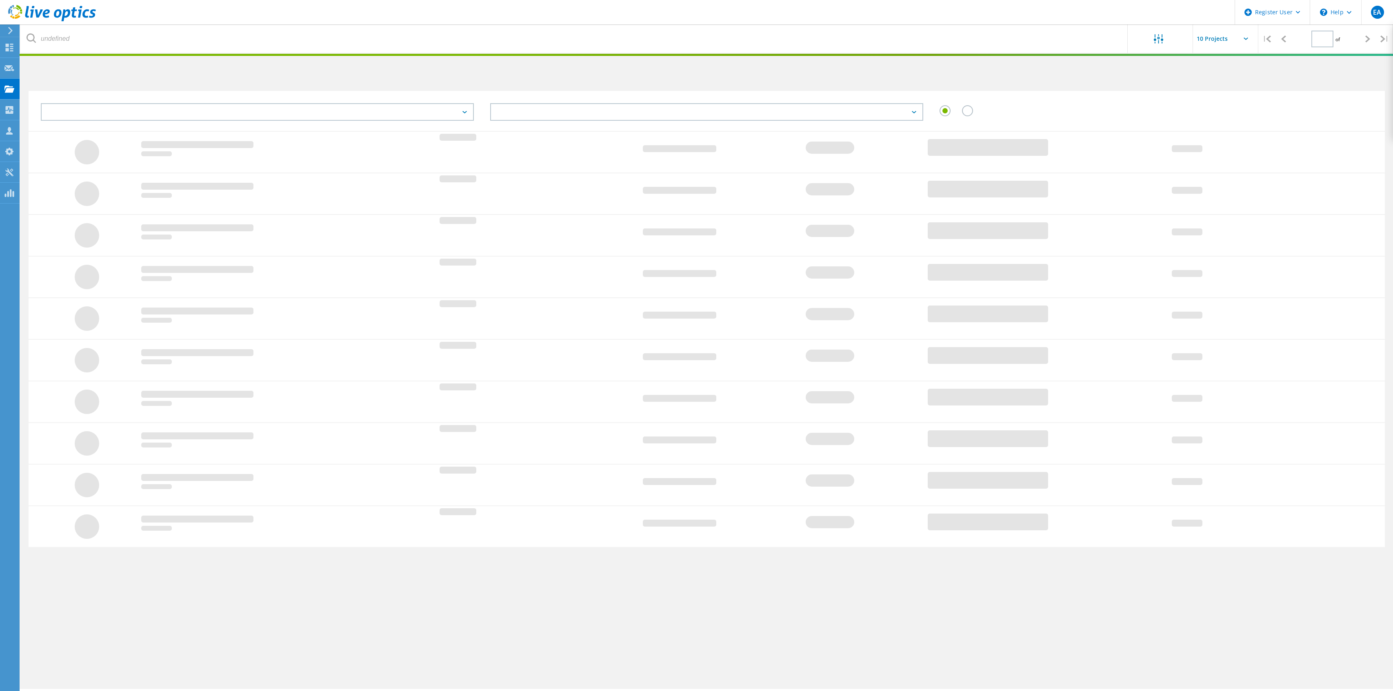  Describe the element at coordinates (1323, 12) in the screenshot. I see `svg: \n` at that location.